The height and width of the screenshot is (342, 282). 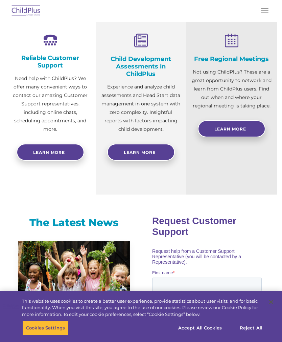 I want to click on button: Reject All, so click(x=251, y=328).